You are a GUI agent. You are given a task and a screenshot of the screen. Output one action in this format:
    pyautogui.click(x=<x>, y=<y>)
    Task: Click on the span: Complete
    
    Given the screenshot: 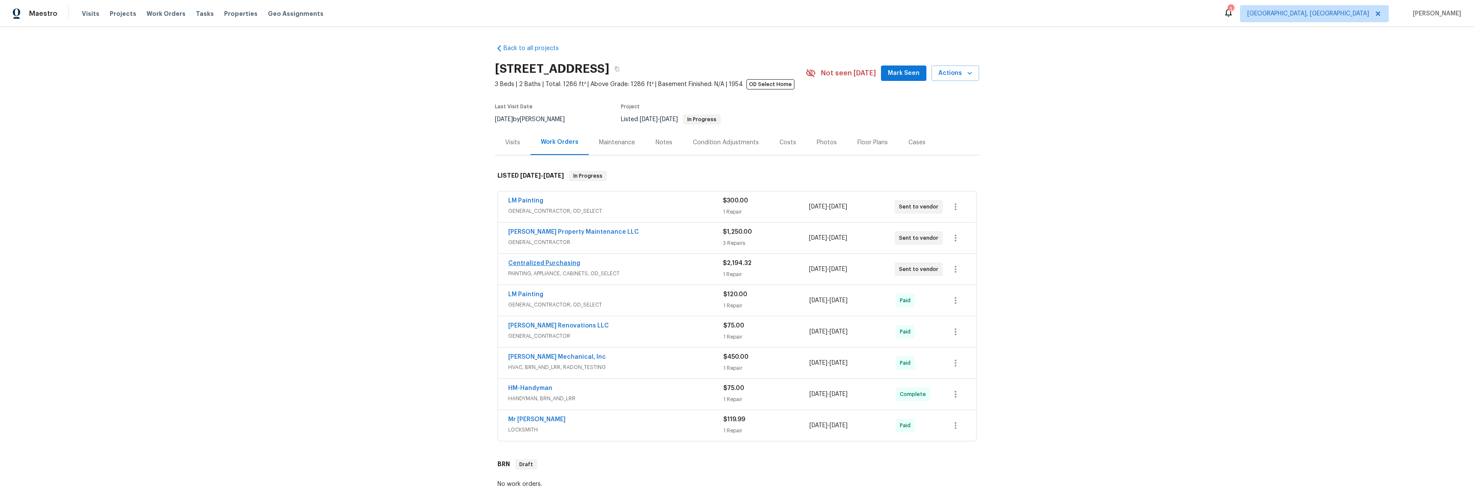 What is the action you would take?
    pyautogui.click(x=914, y=395)
    